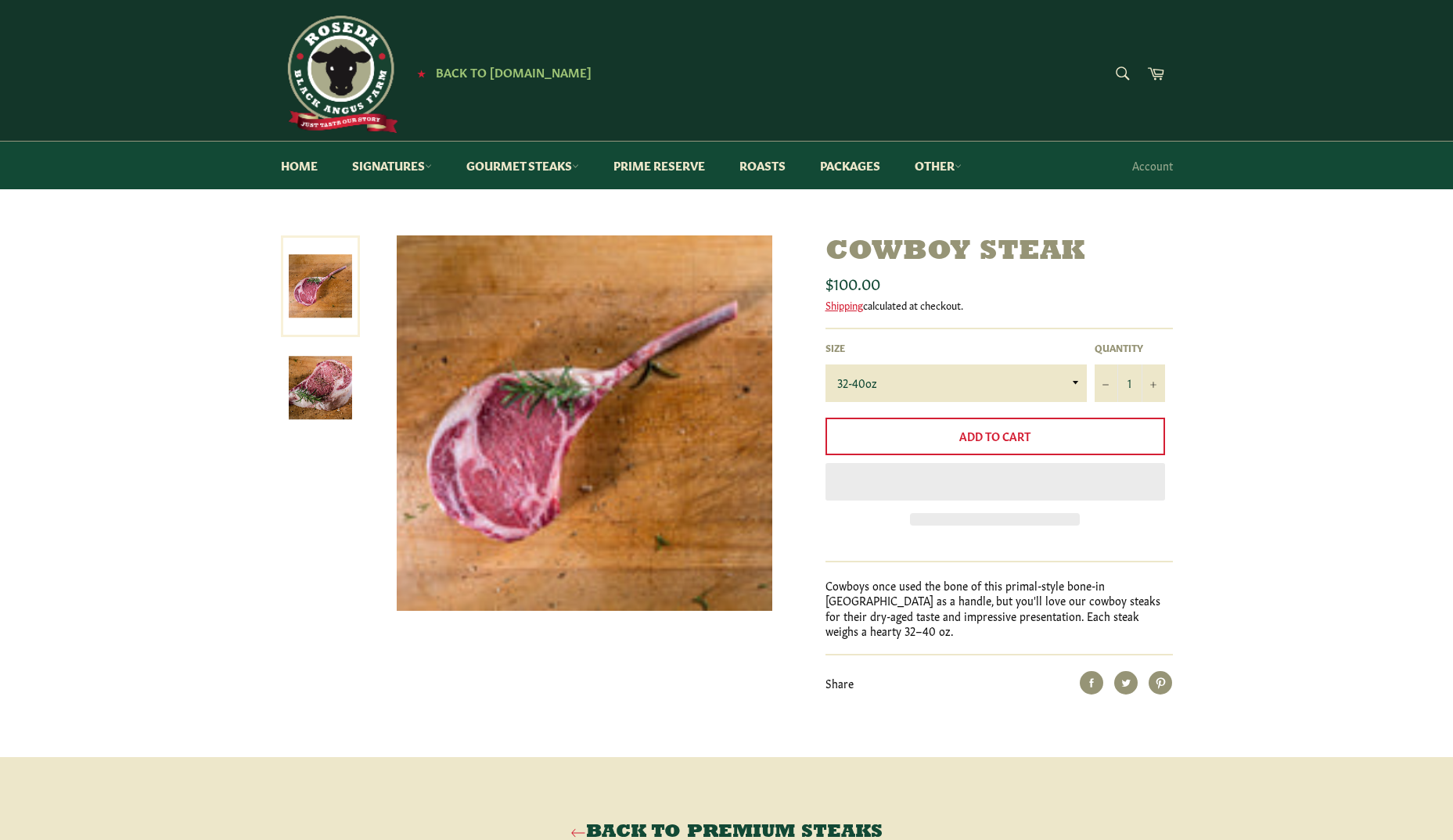  What do you see at coordinates (937, 165) in the screenshot?
I see `a: Other` at bounding box center [937, 165].